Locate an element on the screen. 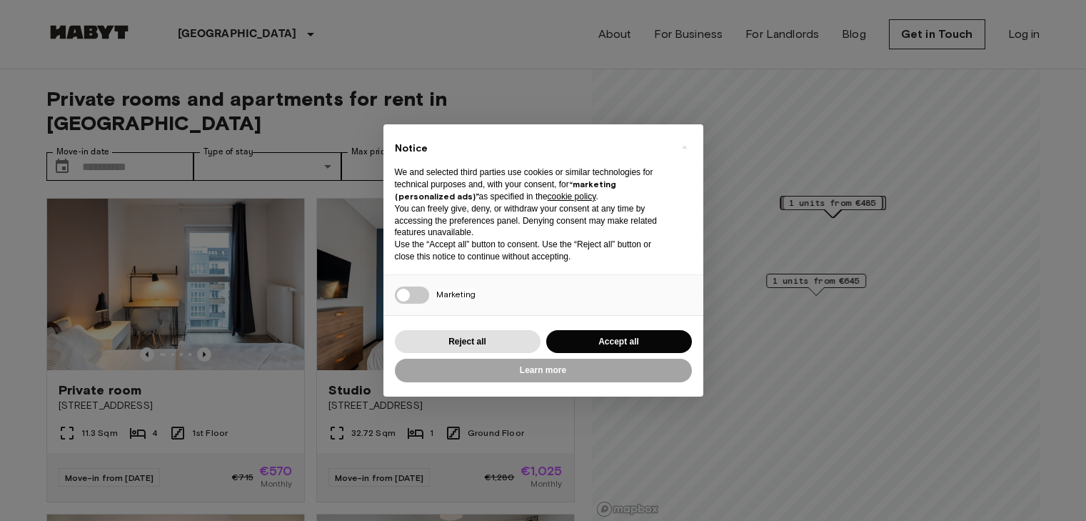 This screenshot has height=521, width=1086. p: Use the “Accept all” button to consent. Use the “Reject all” button or close this notice to conti... is located at coordinates (532, 251).